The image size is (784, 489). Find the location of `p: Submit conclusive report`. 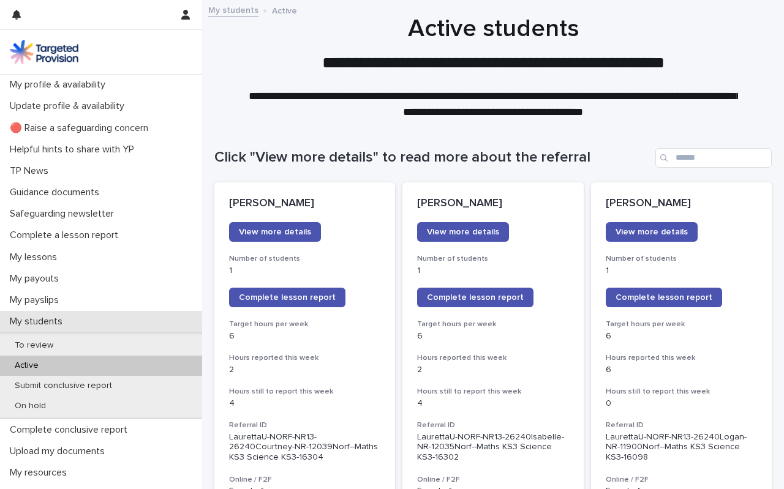

p: Submit conclusive report is located at coordinates (63, 386).